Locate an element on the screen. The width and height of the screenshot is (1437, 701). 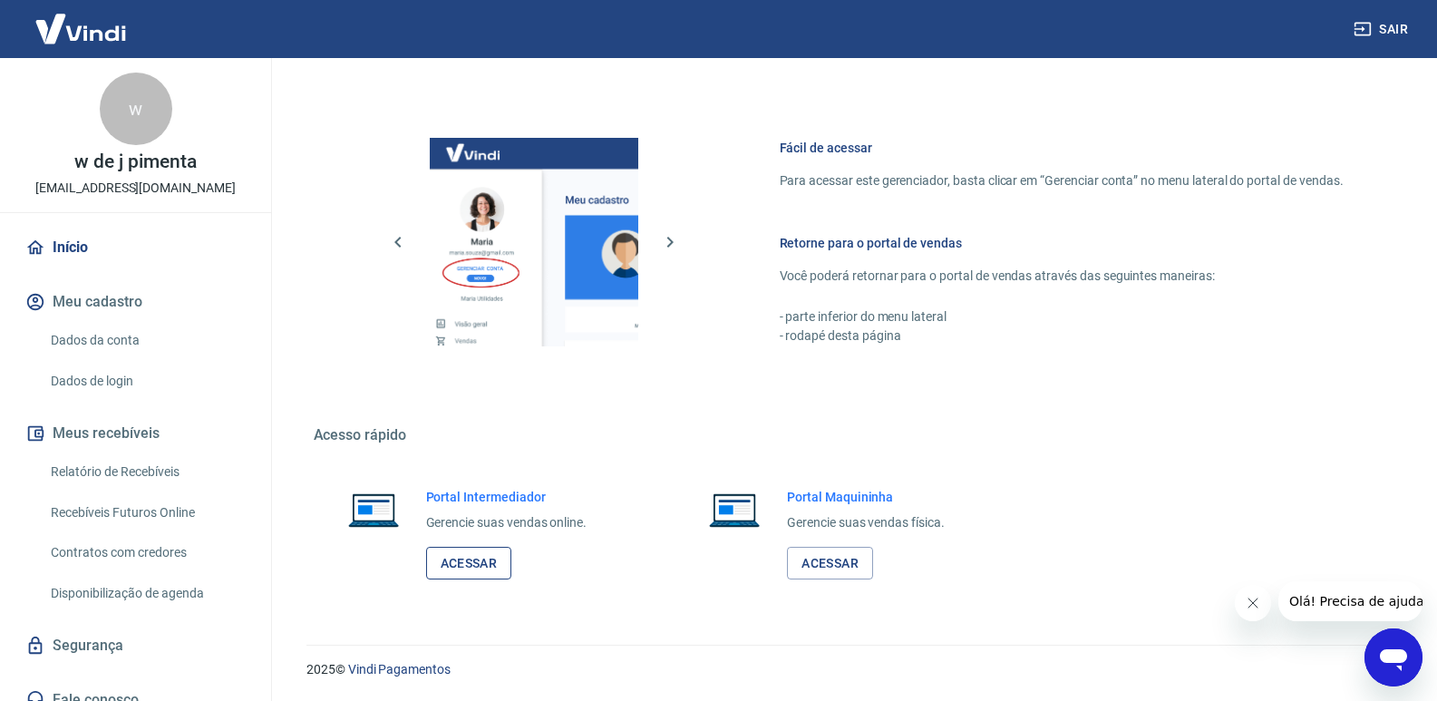
span: Olá! Precisa de ajuda? is located at coordinates (82, 20).